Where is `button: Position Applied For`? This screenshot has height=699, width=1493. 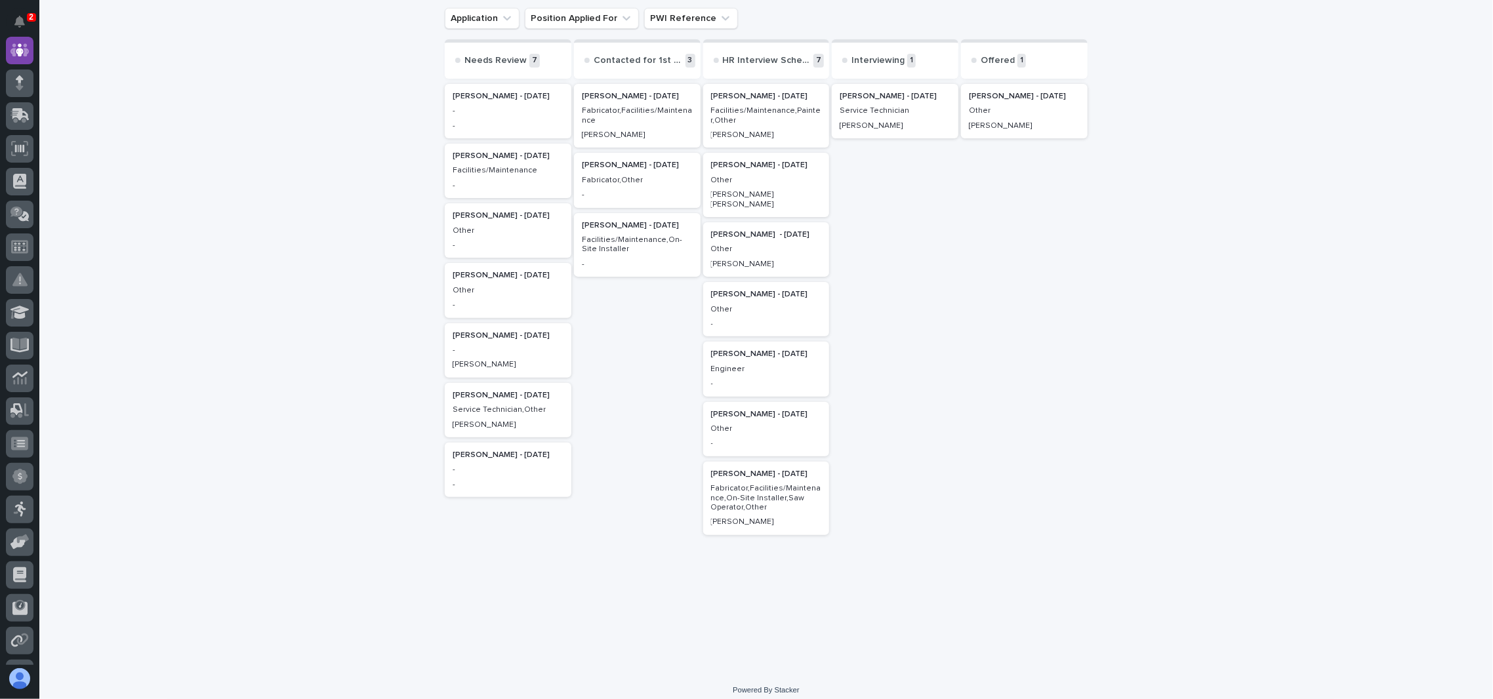
button: Position Applied For is located at coordinates (582, 18).